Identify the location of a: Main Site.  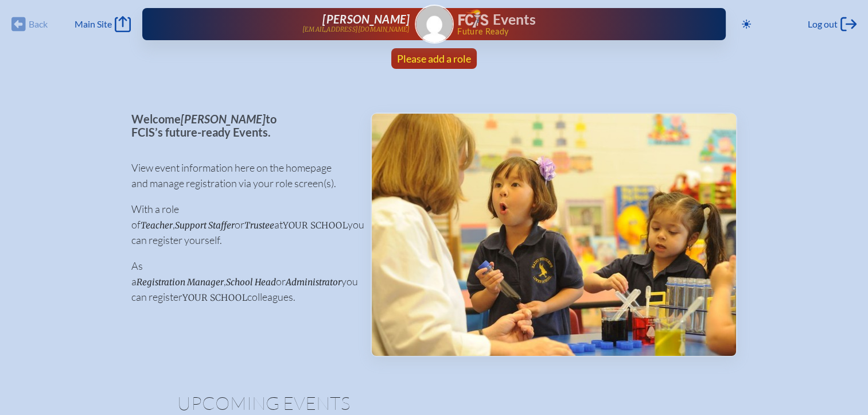
(103, 24).